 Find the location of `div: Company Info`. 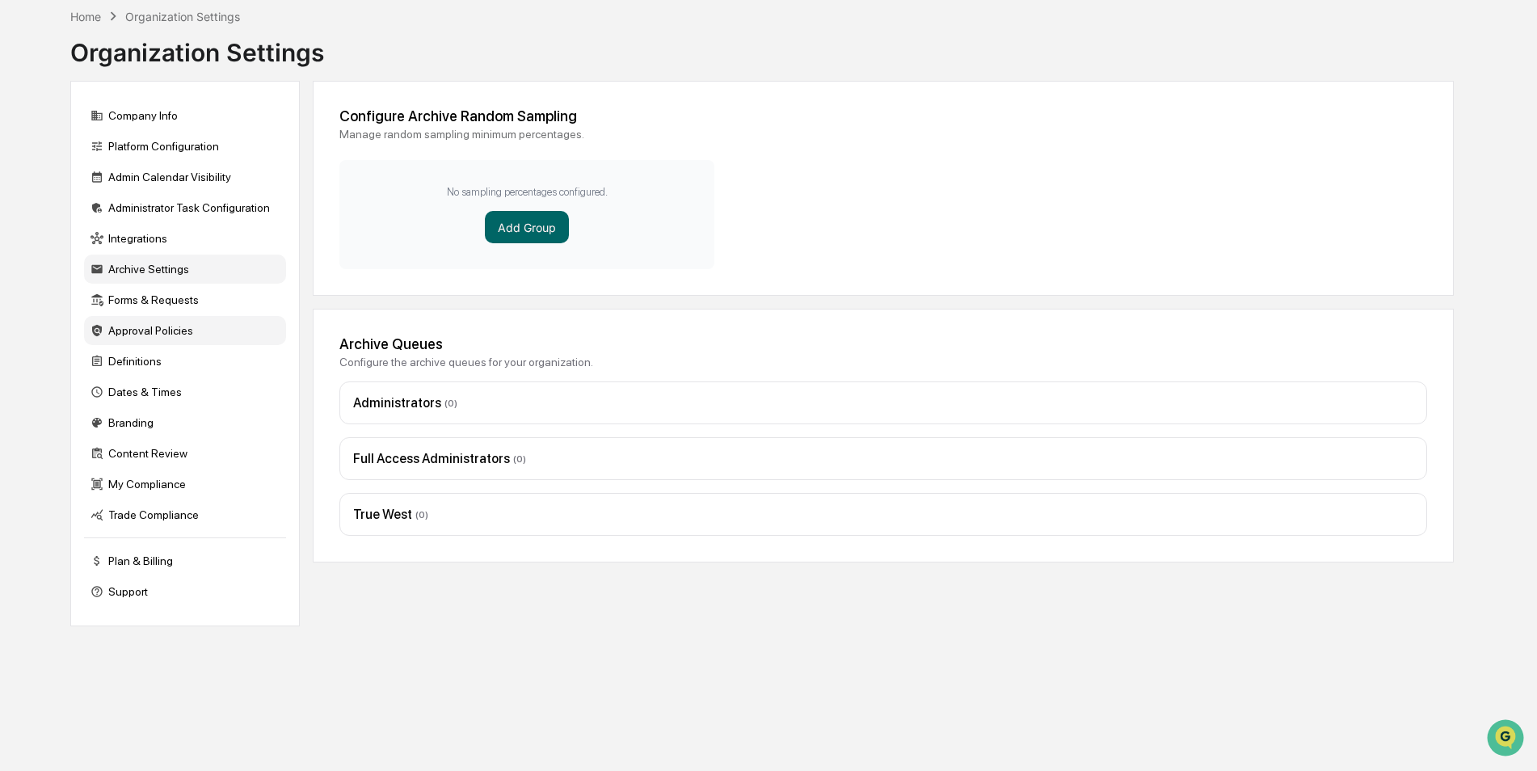

div: Company Info is located at coordinates (185, 116).